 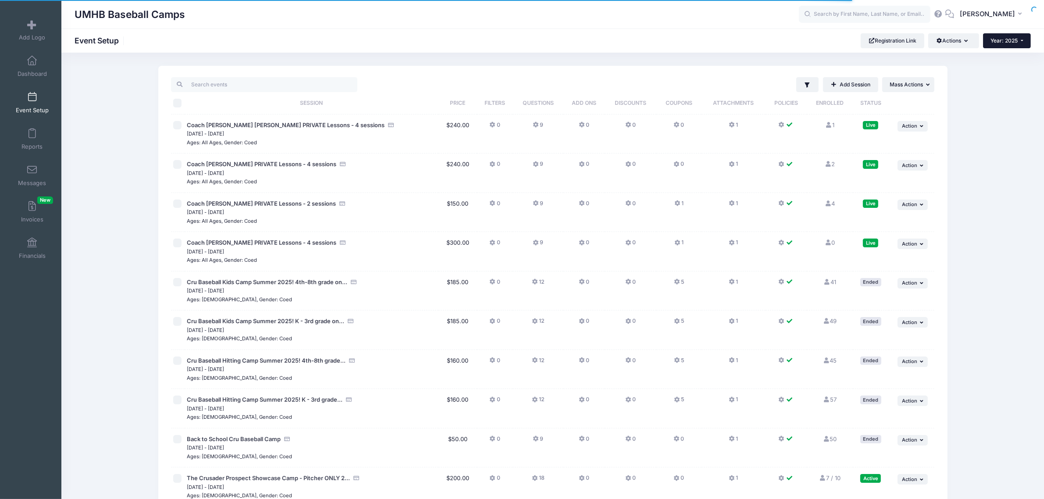 What do you see at coordinates (32, 66) in the screenshot?
I see `a: Dashboard` at bounding box center [32, 66].